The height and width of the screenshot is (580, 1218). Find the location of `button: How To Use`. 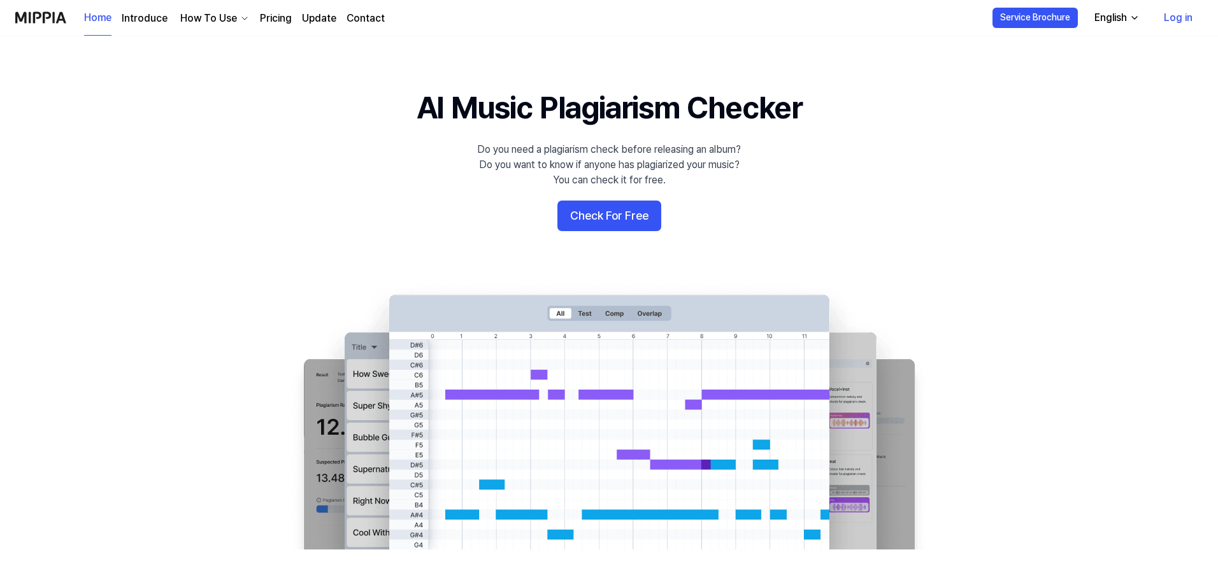

button: How To Use is located at coordinates (213, 18).